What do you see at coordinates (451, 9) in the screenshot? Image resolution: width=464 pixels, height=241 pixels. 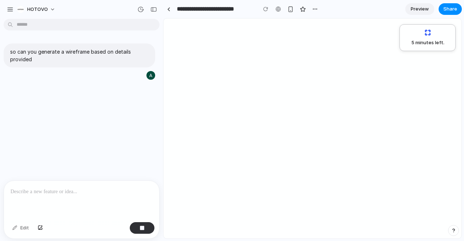 I see `button: Share` at bounding box center [451, 9].